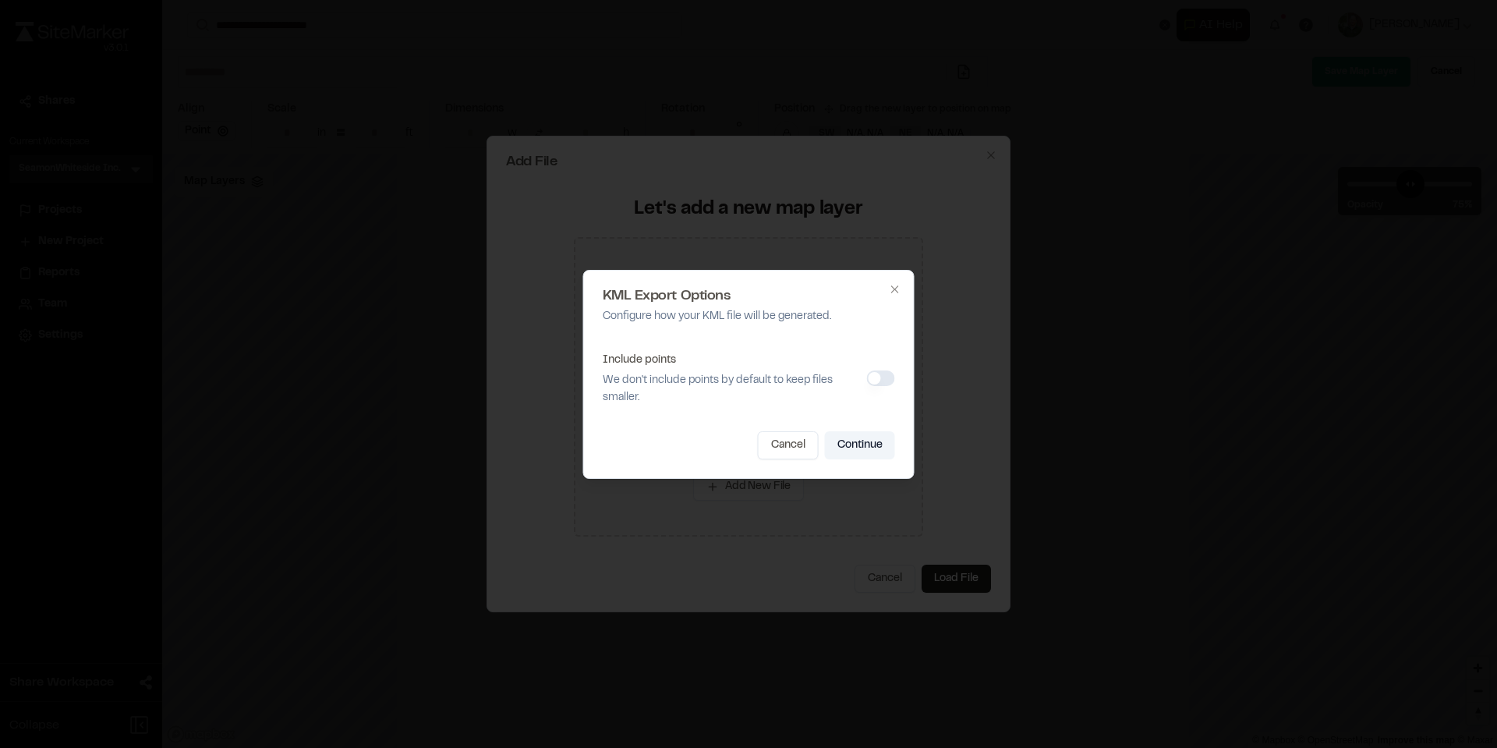 Image resolution: width=1497 pixels, height=748 pixels. I want to click on p: Configure how your KML file will be generated., so click(748, 316).